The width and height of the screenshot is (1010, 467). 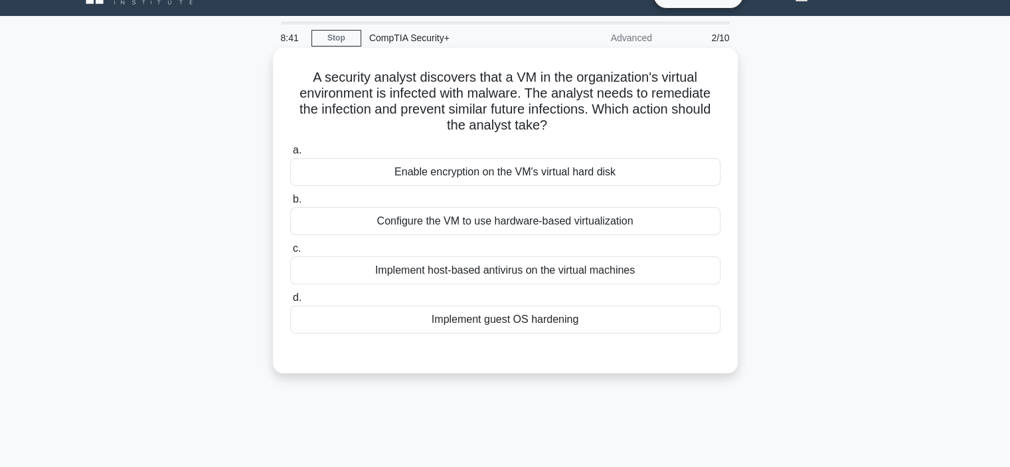 What do you see at coordinates (292, 38) in the screenshot?
I see `div: 8:41` at bounding box center [292, 38].